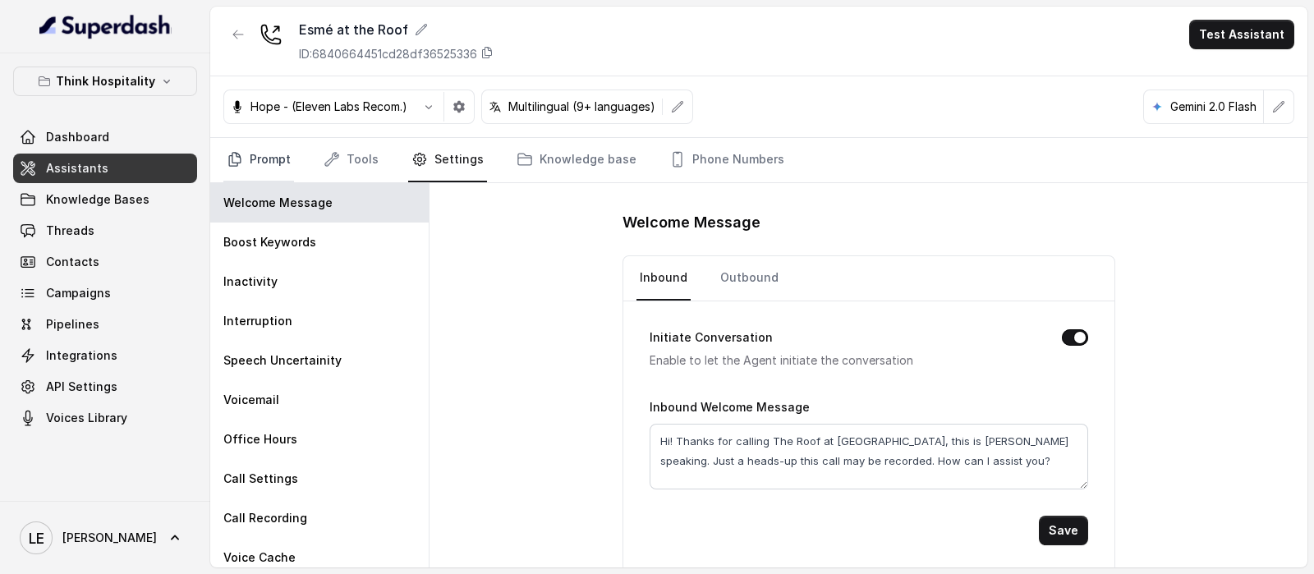 The height and width of the screenshot is (574, 1314). What do you see at coordinates (869, 223) in the screenshot?
I see `h1: Welcome Message` at bounding box center [869, 223].